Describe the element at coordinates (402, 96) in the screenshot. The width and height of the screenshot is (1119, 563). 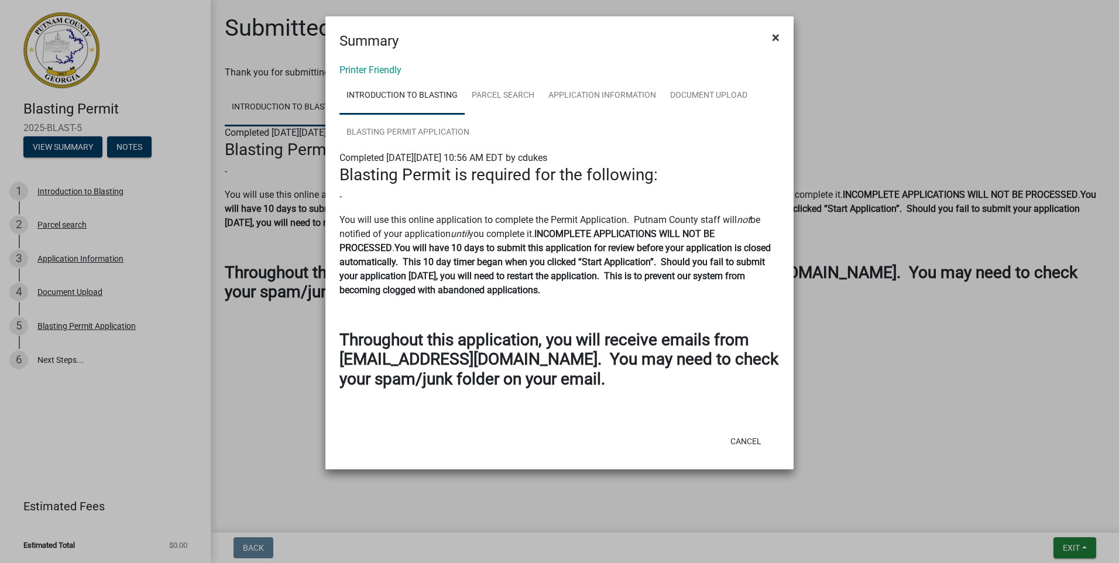
I see `a: Introduction to Blasting` at that location.